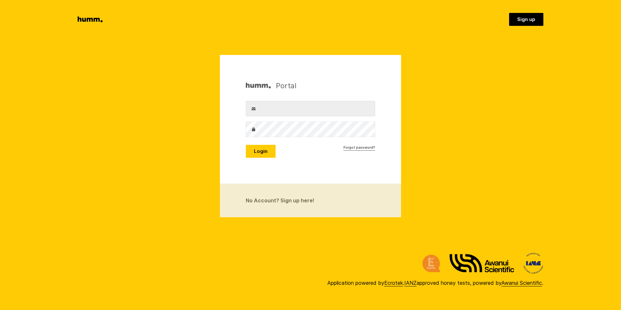 This screenshot has width=621, height=310. What do you see at coordinates (431, 263) in the screenshot?
I see `img: Ecrotek` at bounding box center [431, 263].